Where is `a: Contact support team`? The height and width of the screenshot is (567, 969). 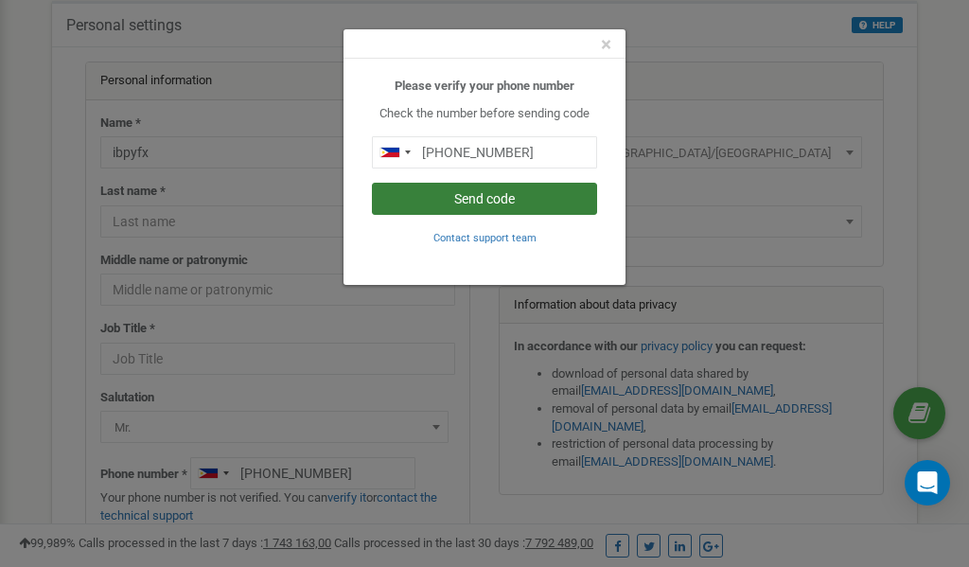
a: Contact support team is located at coordinates (484, 237).